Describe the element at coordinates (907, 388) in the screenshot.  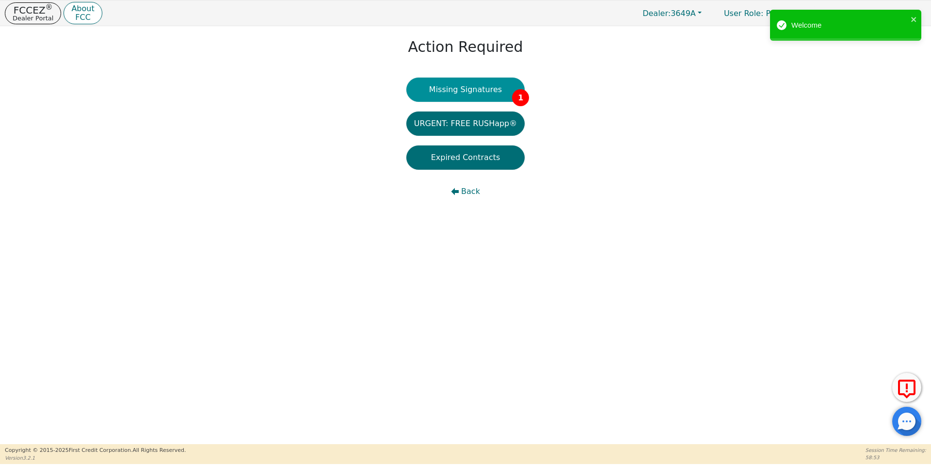
I see `button: Report Error to FCC` at that location.